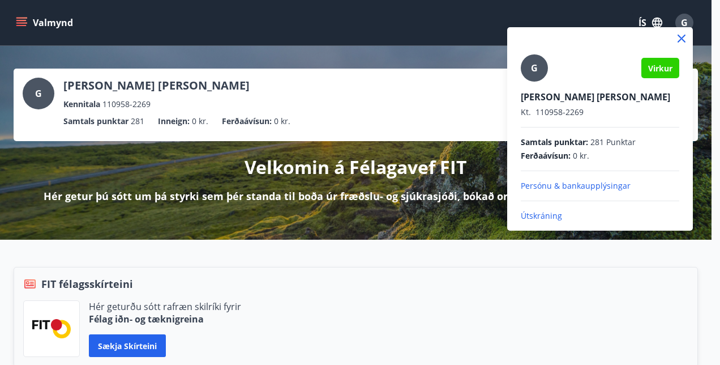 The image size is (720, 365). Describe the element at coordinates (554, 142) in the screenshot. I see `span: Samtals punktar :` at that location.